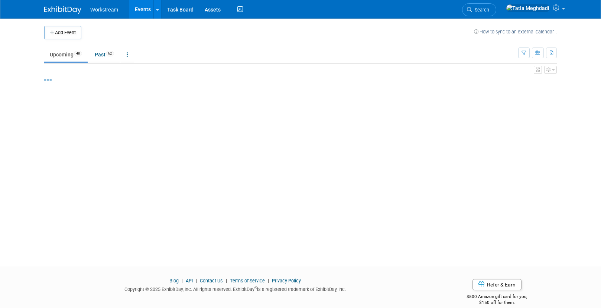 The height and width of the screenshot is (308, 601). Describe the element at coordinates (110, 54) in the screenshot. I see `span: 62` at that location.